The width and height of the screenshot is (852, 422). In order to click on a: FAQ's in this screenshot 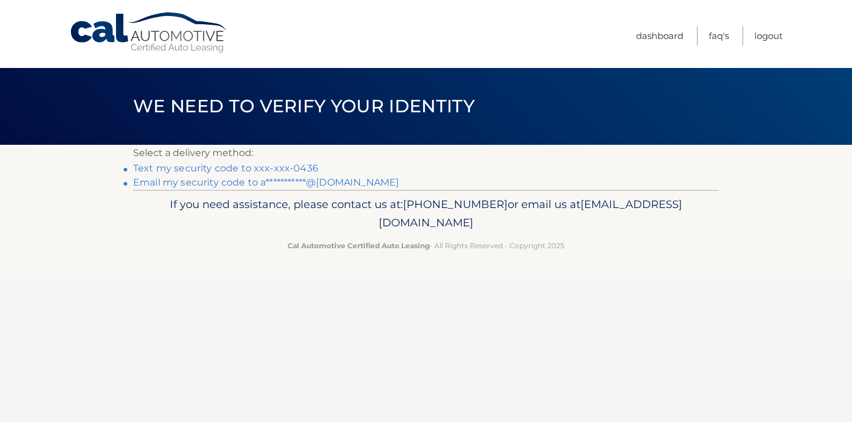, I will do `click(719, 35)`.